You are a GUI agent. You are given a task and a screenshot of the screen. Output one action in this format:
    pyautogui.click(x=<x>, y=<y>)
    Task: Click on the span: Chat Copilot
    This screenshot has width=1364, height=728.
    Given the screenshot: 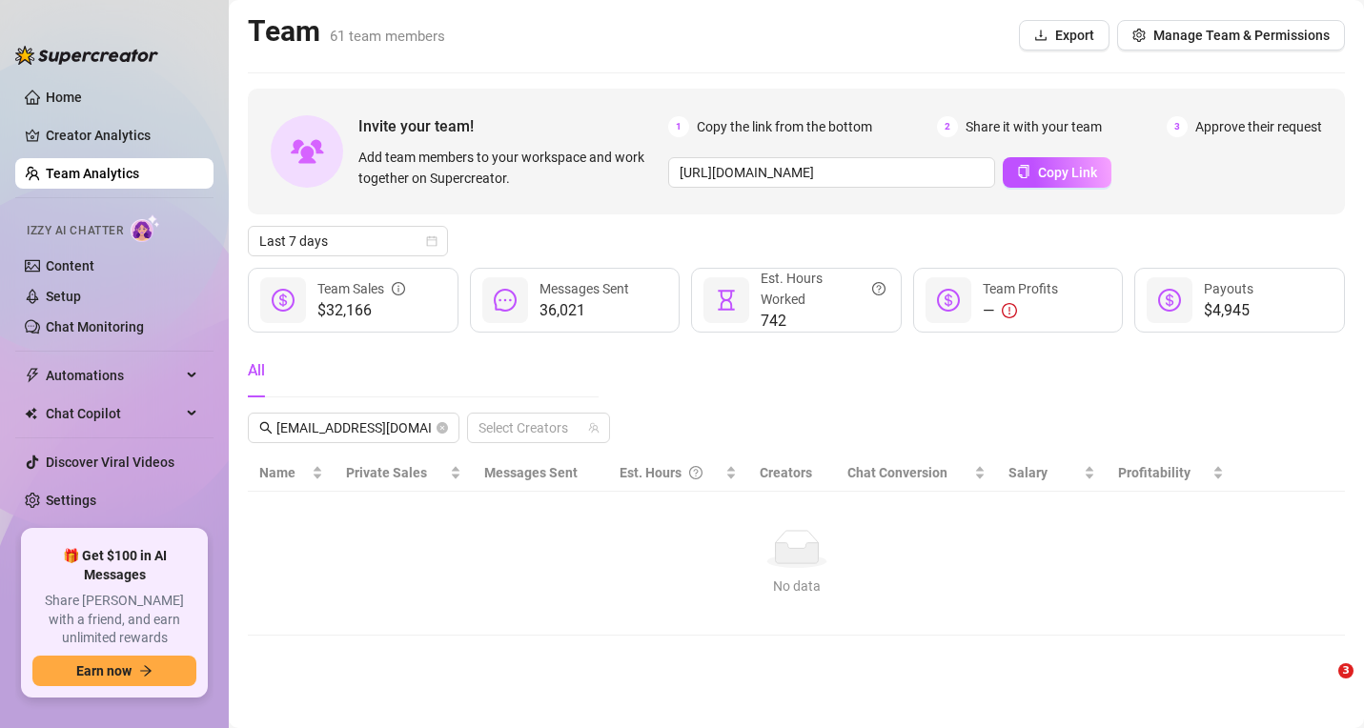 What is the action you would take?
    pyautogui.click(x=113, y=414)
    